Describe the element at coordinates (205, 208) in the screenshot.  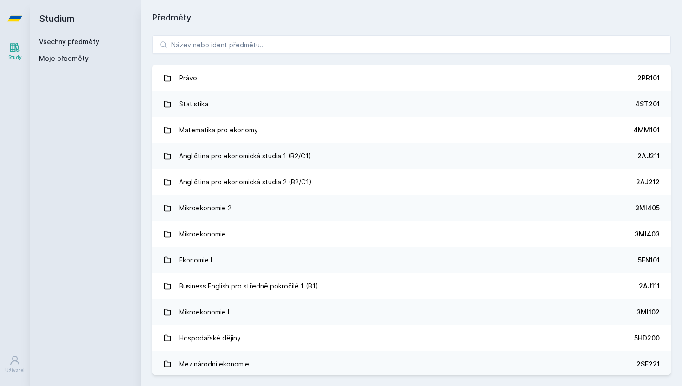
I see `div: Mikroekonomie 2` at that location.